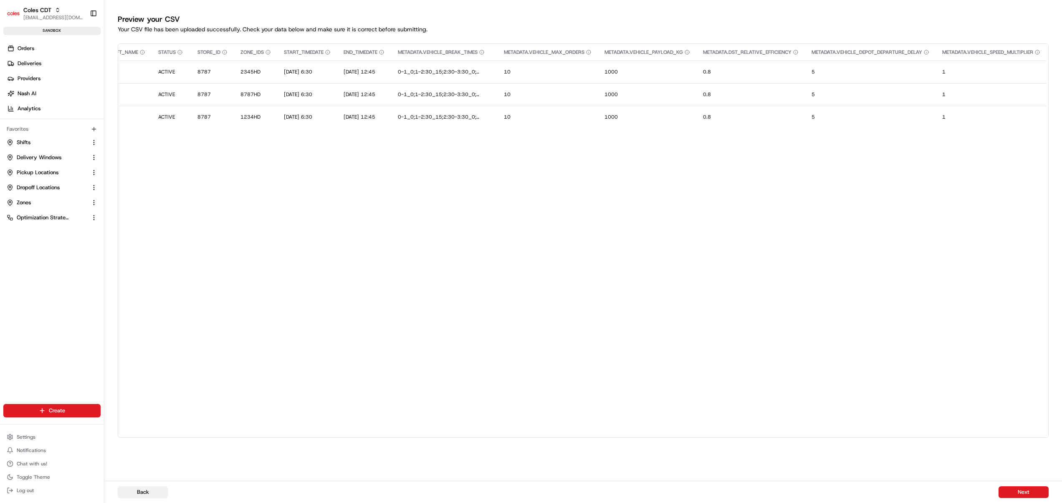 The width and height of the screenshot is (1062, 503). What do you see at coordinates (167, 52) in the screenshot?
I see `span: STATUS` at bounding box center [167, 52].